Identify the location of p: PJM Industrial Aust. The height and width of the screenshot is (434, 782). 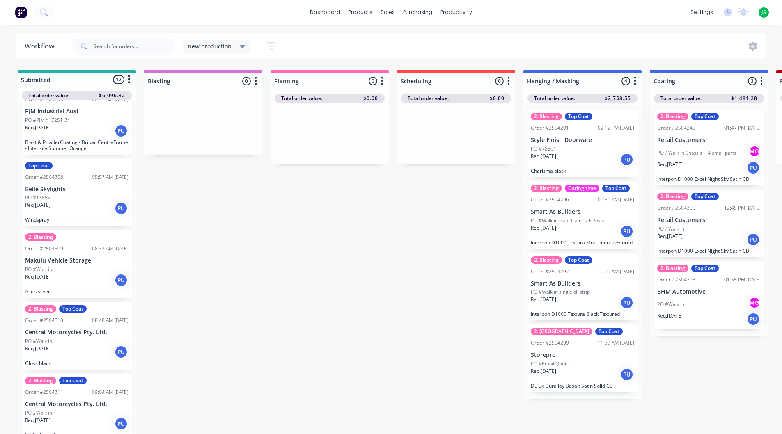
(77, 111).